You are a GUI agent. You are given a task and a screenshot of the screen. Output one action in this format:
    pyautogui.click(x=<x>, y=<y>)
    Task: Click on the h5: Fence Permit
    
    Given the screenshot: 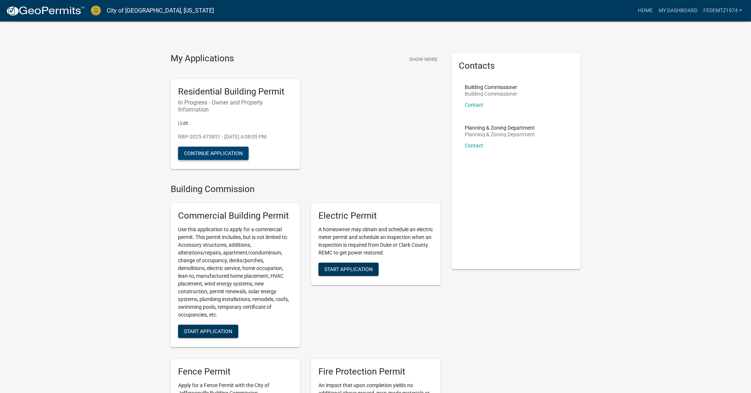 What is the action you would take?
    pyautogui.click(x=235, y=372)
    